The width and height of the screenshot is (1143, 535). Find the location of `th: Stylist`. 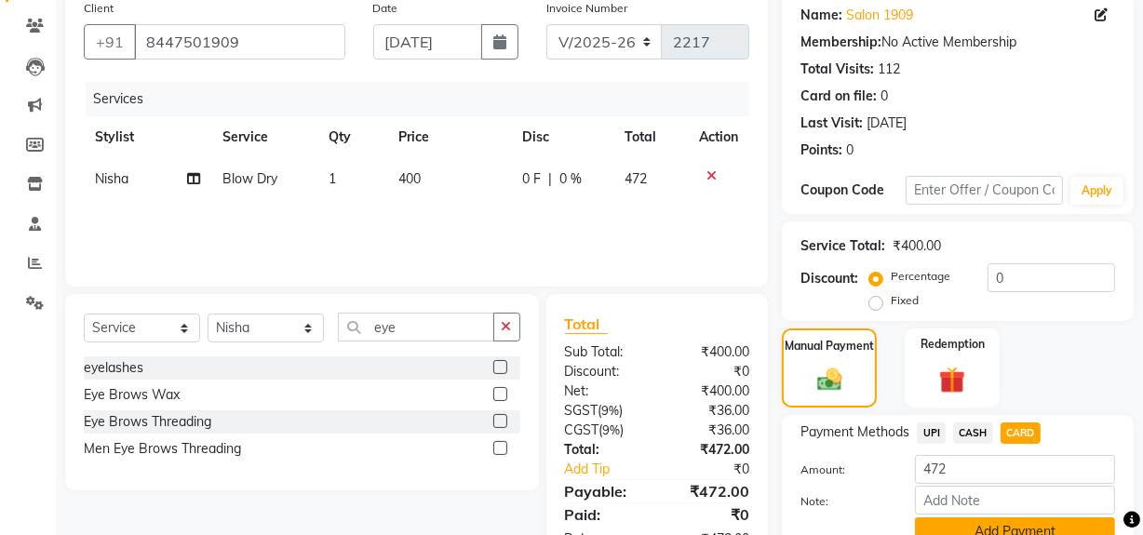

th: Stylist is located at coordinates (147, 137).